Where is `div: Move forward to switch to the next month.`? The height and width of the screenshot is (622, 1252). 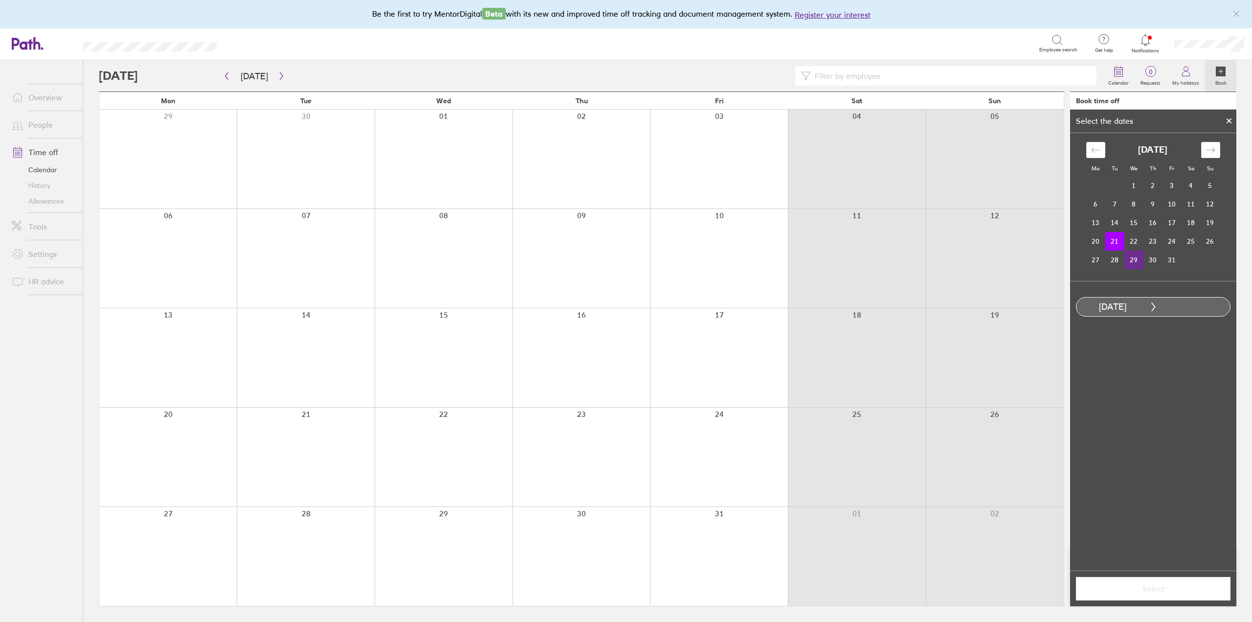
div: Move forward to switch to the next month. is located at coordinates (1210, 150).